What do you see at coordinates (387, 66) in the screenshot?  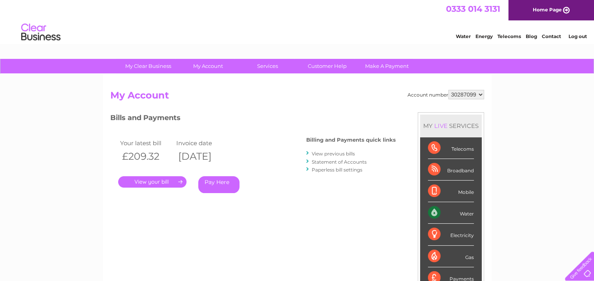 I see `a: Make A Payment` at bounding box center [387, 66].